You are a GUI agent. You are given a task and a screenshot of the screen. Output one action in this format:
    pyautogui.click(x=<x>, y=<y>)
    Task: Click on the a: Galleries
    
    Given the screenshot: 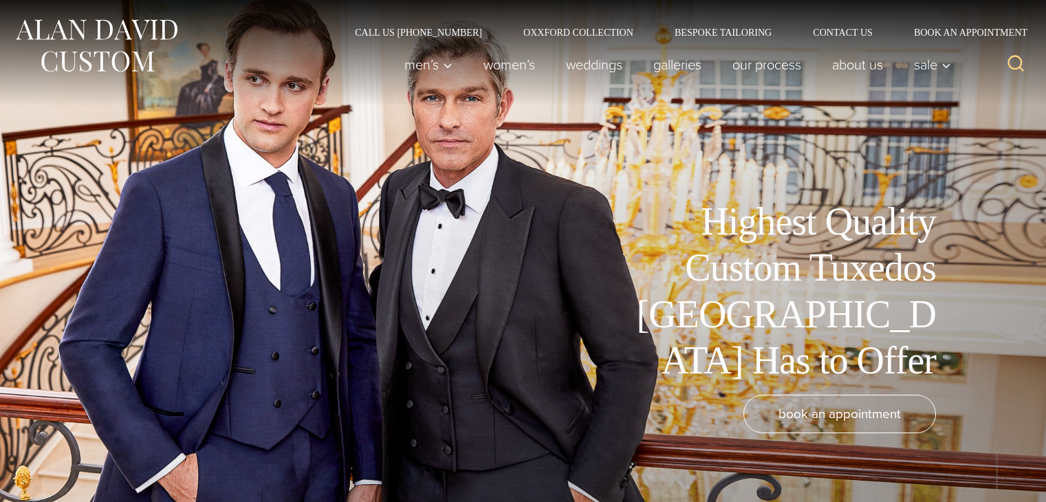 What is the action you would take?
    pyautogui.click(x=677, y=65)
    